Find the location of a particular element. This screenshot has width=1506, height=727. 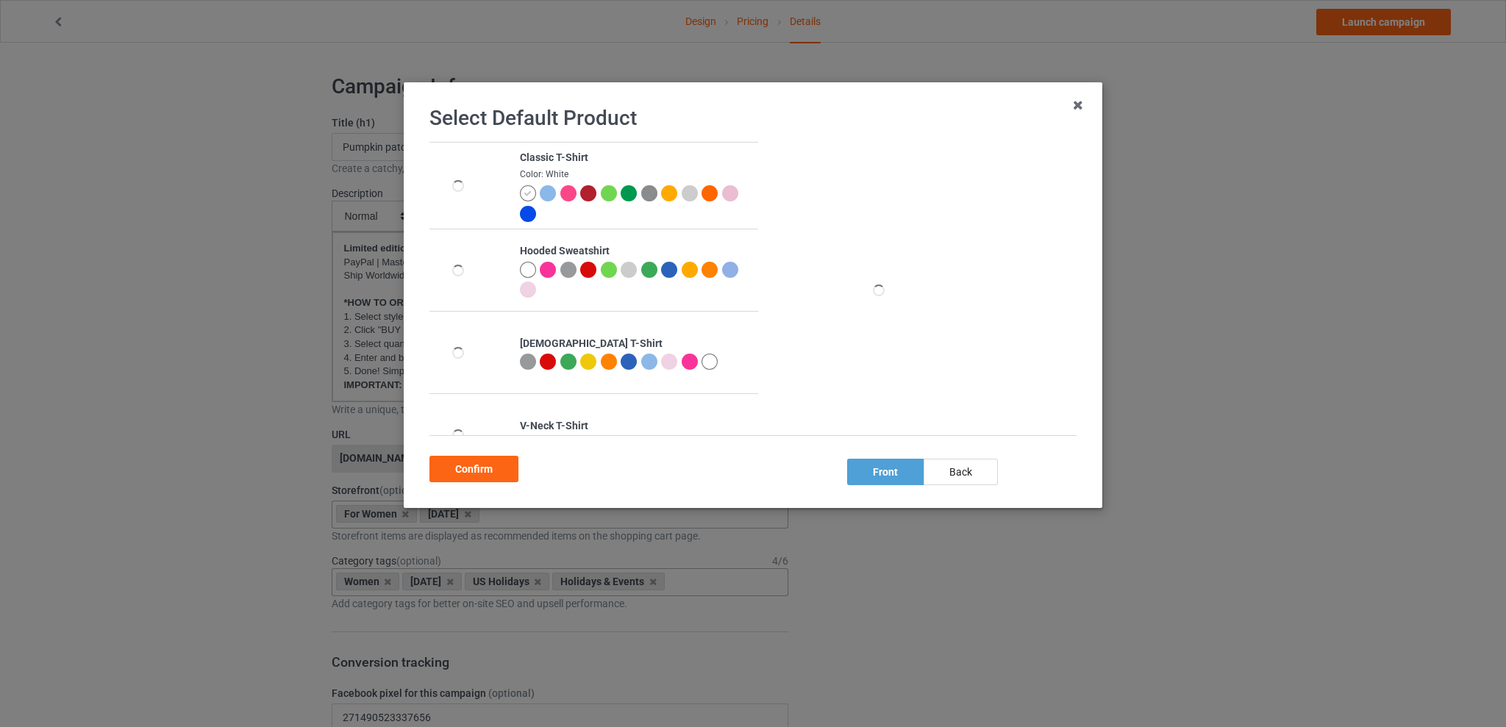

div: V-Neck T-Shirt is located at coordinates (634, 426).